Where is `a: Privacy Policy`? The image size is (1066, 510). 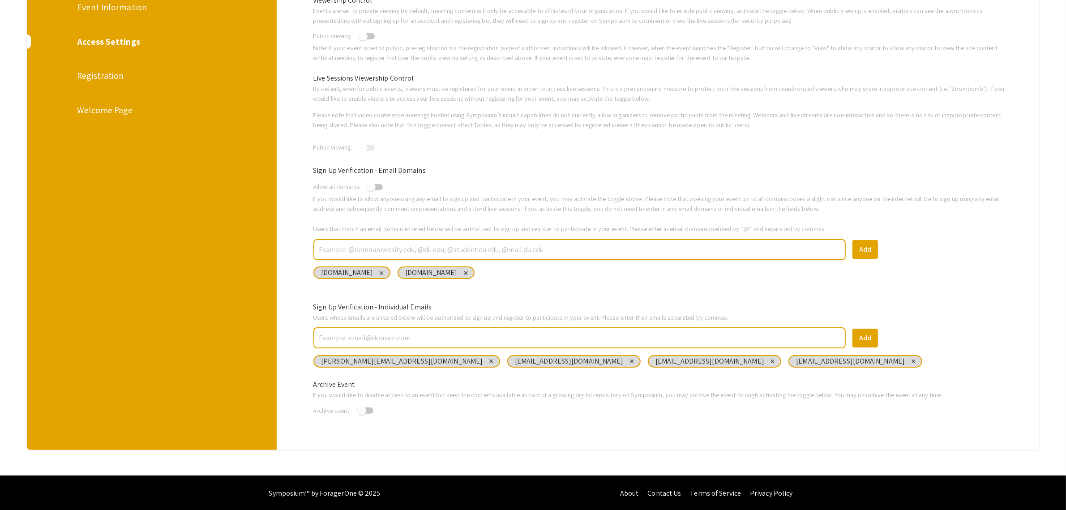 a: Privacy Policy is located at coordinates (771, 493).